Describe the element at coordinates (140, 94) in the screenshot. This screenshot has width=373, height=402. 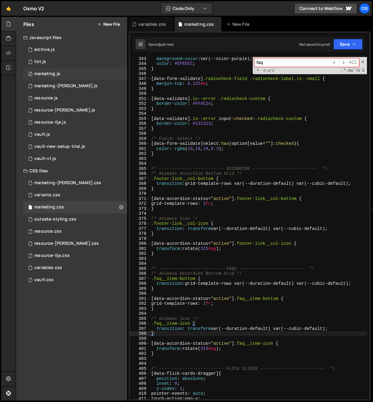
I see `div: 350` at that location.